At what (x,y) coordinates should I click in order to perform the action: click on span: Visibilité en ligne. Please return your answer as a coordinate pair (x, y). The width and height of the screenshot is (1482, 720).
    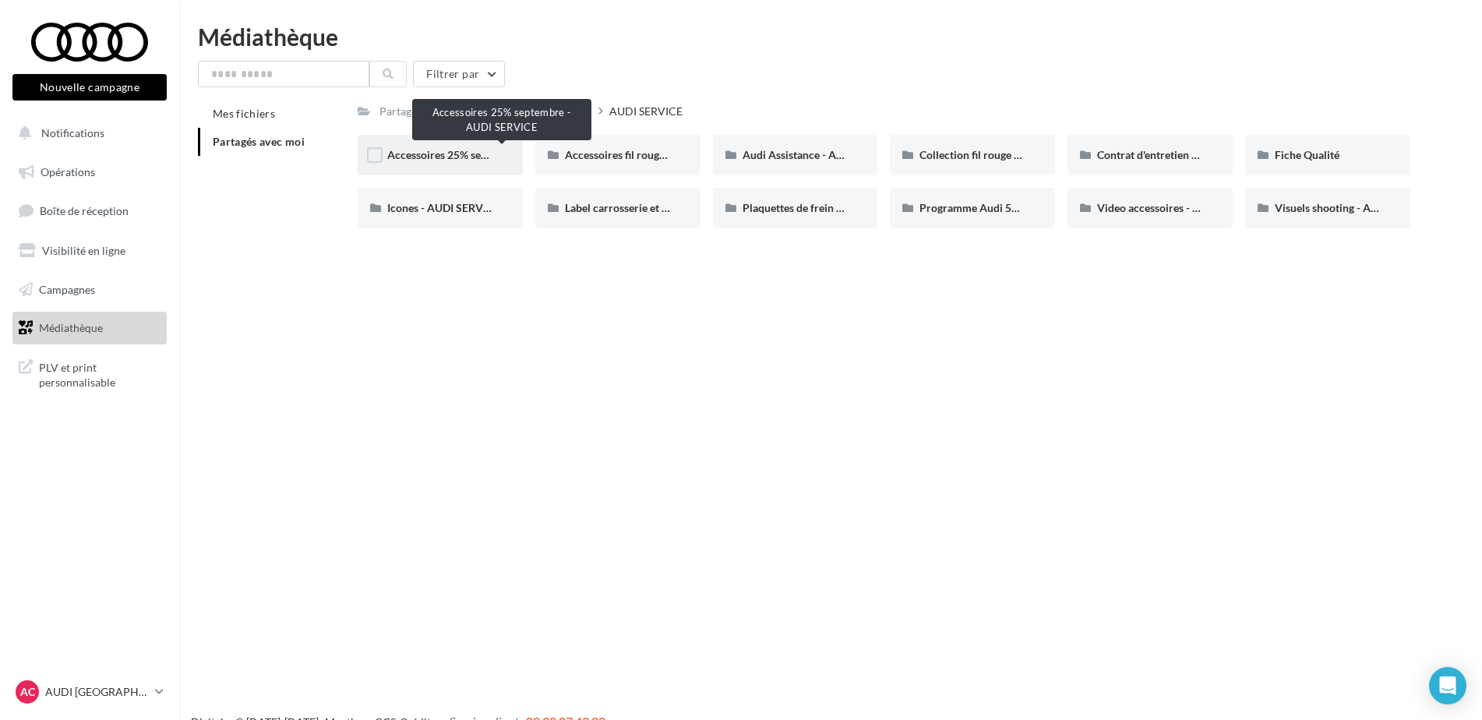
    Looking at the image, I should click on (83, 250).